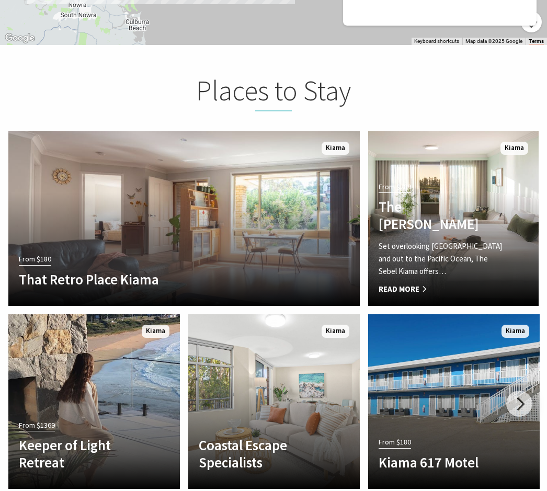 The height and width of the screenshot is (491, 547). I want to click on span: From $289, so click(395, 187).